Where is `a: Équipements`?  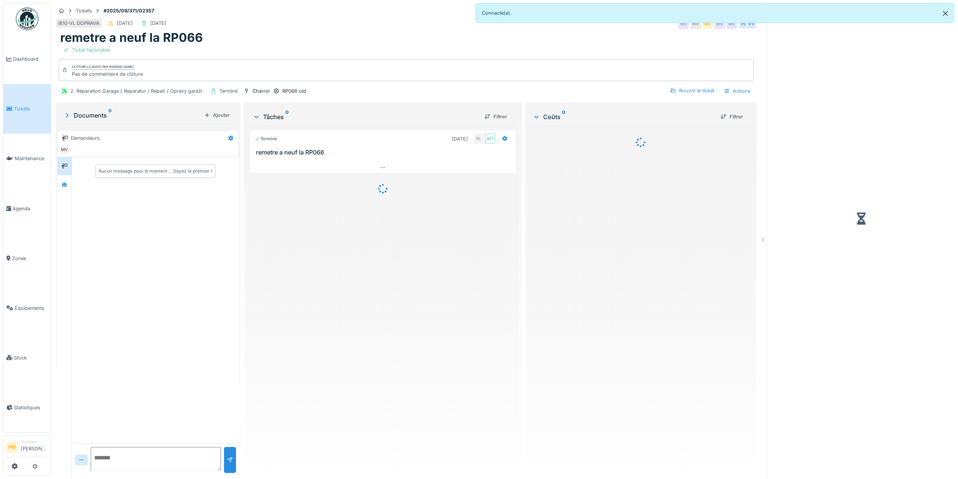
a: Équipements is located at coordinates (27, 308).